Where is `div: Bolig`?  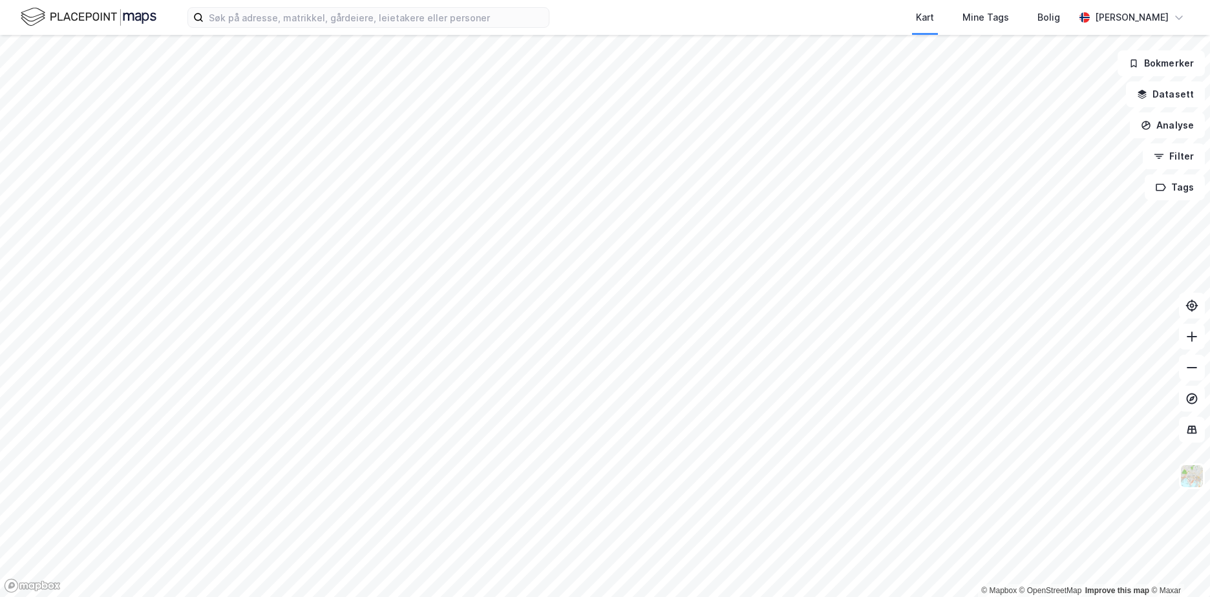
div: Bolig is located at coordinates (1048, 17).